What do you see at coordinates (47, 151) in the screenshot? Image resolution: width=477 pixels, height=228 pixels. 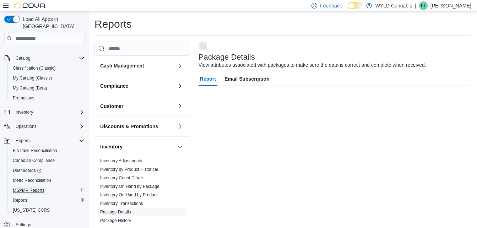 I see `button: BioTrack Reconciliation` at bounding box center [47, 151].